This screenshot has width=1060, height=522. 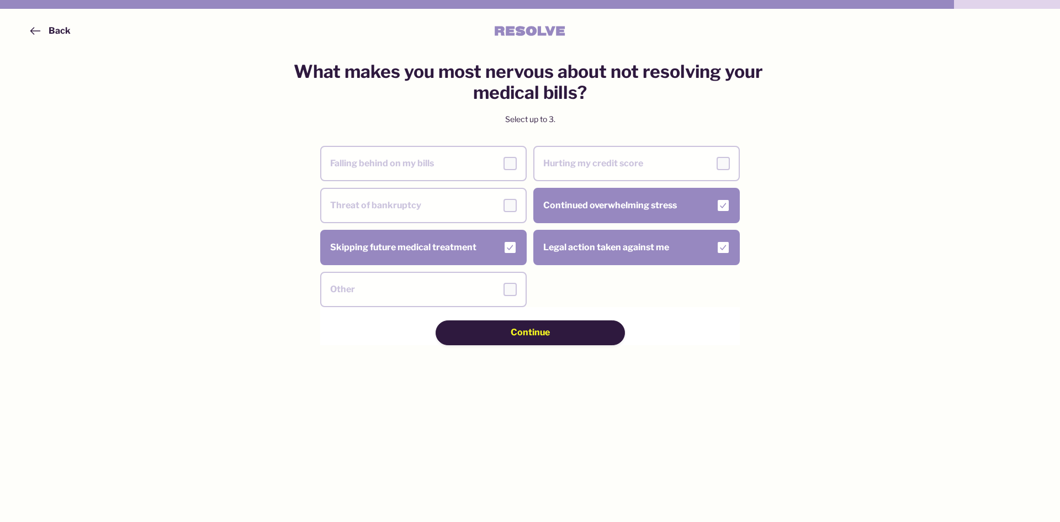 I want to click on div: Skipping future medical treatment, so click(x=423, y=247).